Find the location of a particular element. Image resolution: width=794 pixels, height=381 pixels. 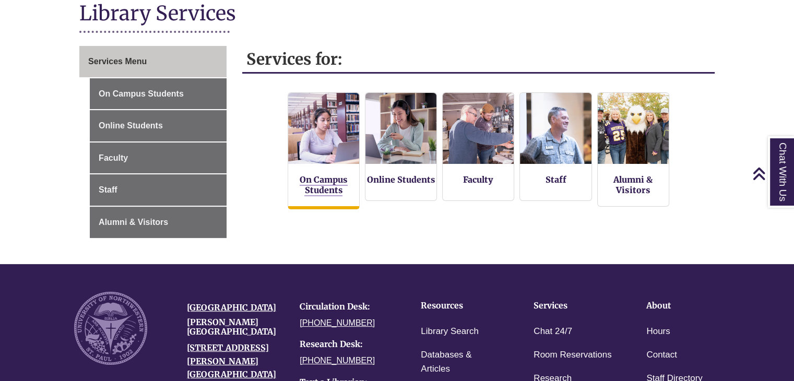

img: Staff Services is located at coordinates (555, 128).